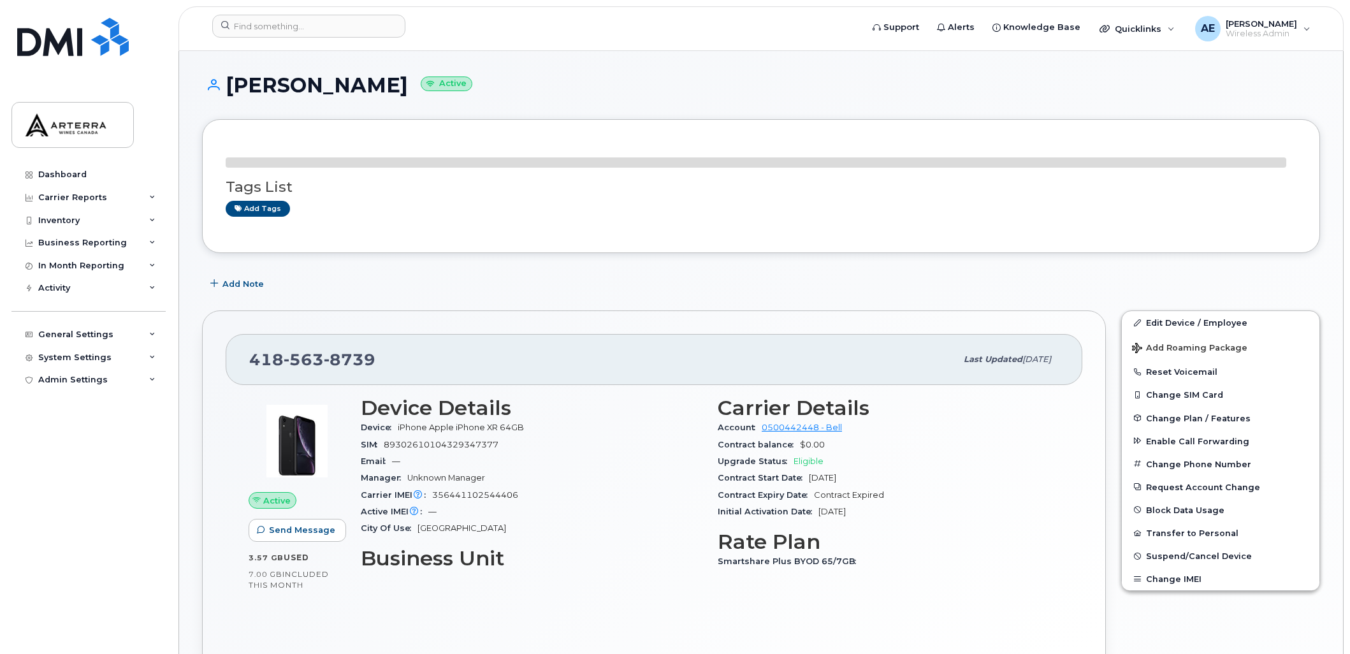 This screenshot has height=654, width=1350. I want to click on span: Active, so click(277, 500).